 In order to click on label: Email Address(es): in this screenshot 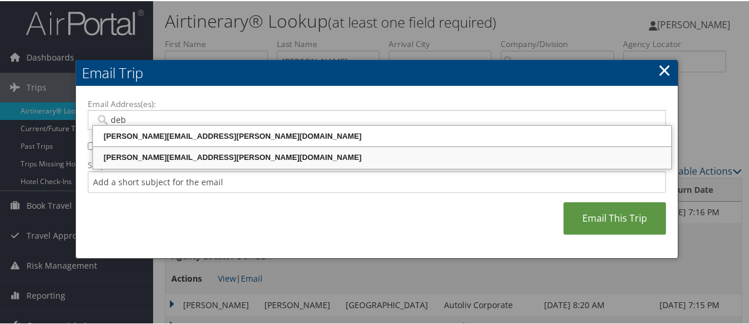, I will do `click(377, 103)`.